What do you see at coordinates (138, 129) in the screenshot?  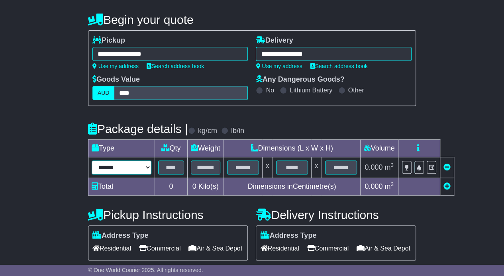 I see `h4: Package details |` at bounding box center [138, 129].